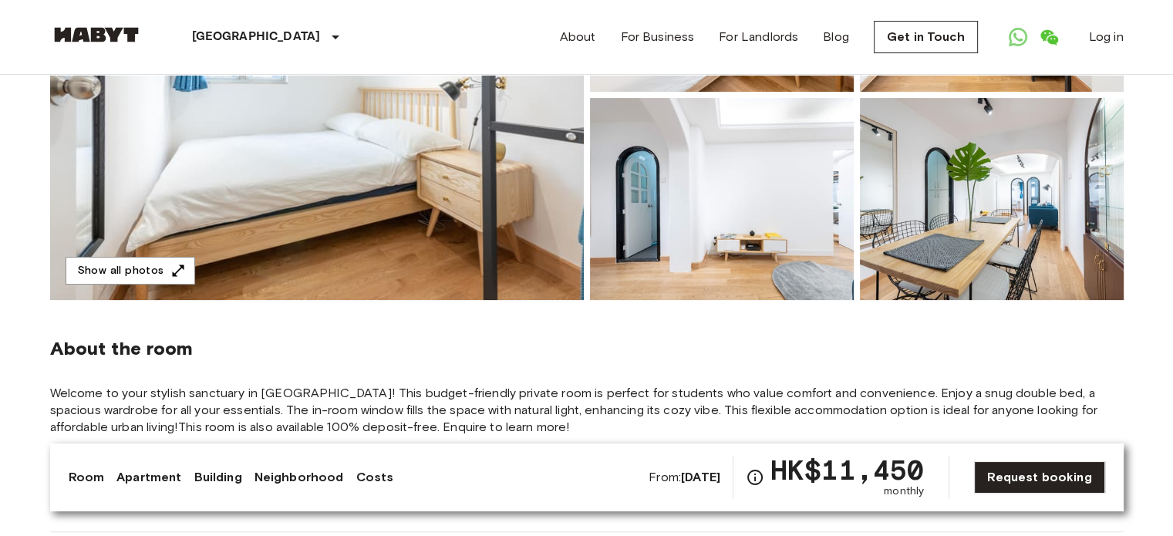 The height and width of the screenshot is (536, 1173). What do you see at coordinates (1039, 478) in the screenshot?
I see `a: Request booking` at bounding box center [1039, 478].